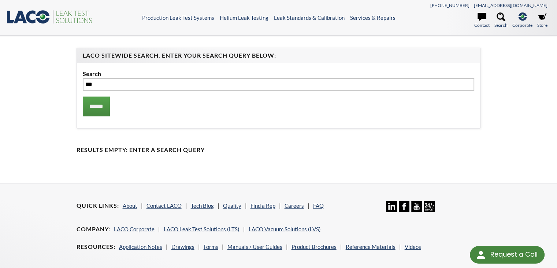 This screenshot has width=557, height=268. I want to click on span: Corporate, so click(523, 25).